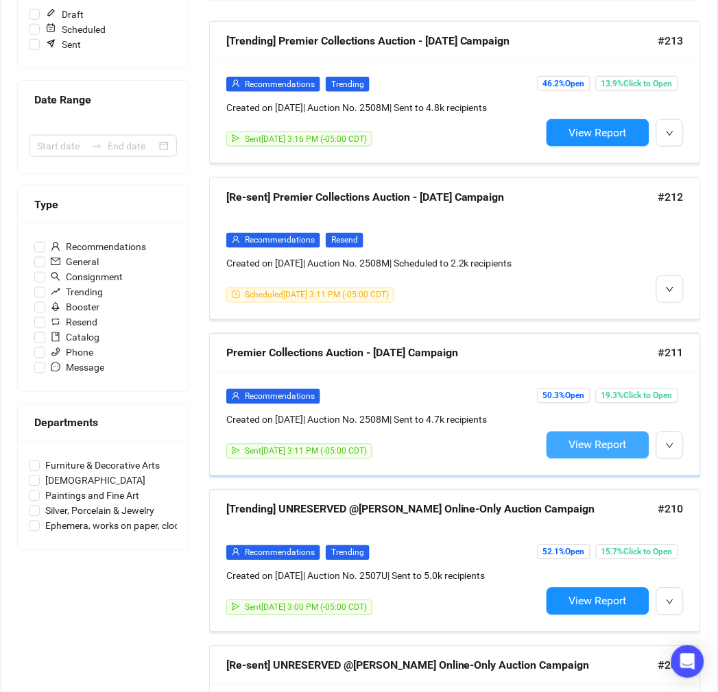 The width and height of the screenshot is (718, 692). I want to click on input: End date, so click(132, 146).